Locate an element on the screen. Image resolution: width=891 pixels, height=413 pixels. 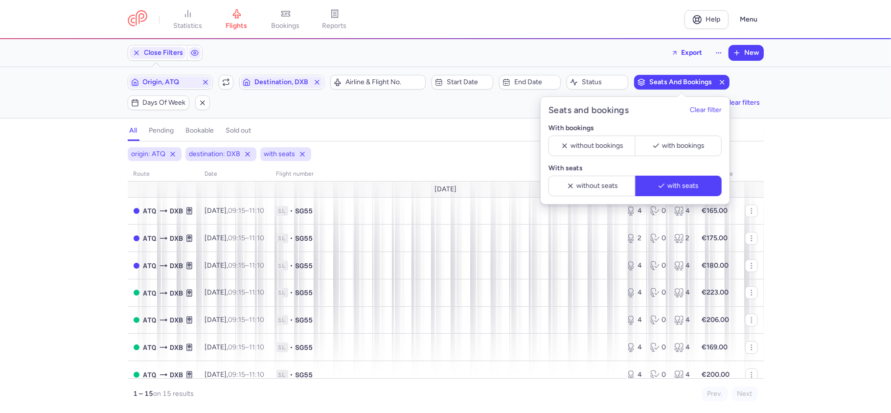
span: End date is located at coordinates (536, 82).